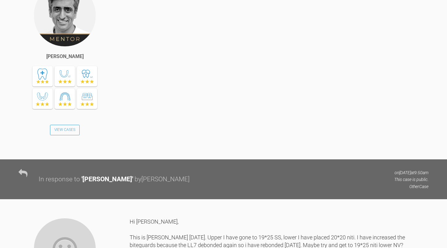 The image size is (447, 248). I want to click on a: View Cases, so click(65, 130).